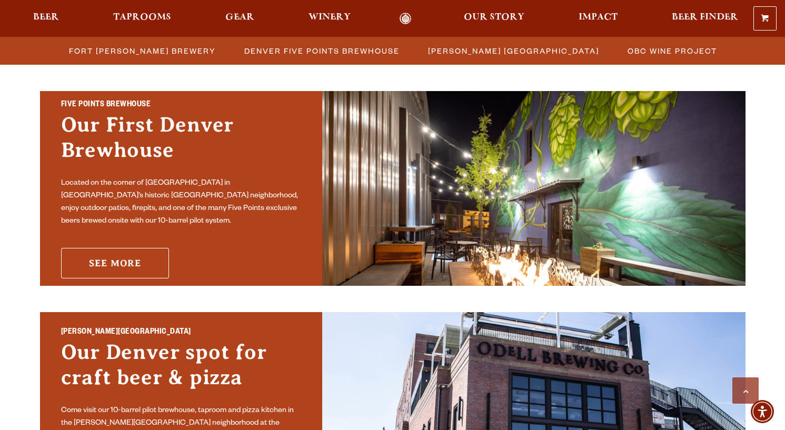 The width and height of the screenshot is (785, 430). Describe the element at coordinates (115, 263) in the screenshot. I see `a: See More` at that location.